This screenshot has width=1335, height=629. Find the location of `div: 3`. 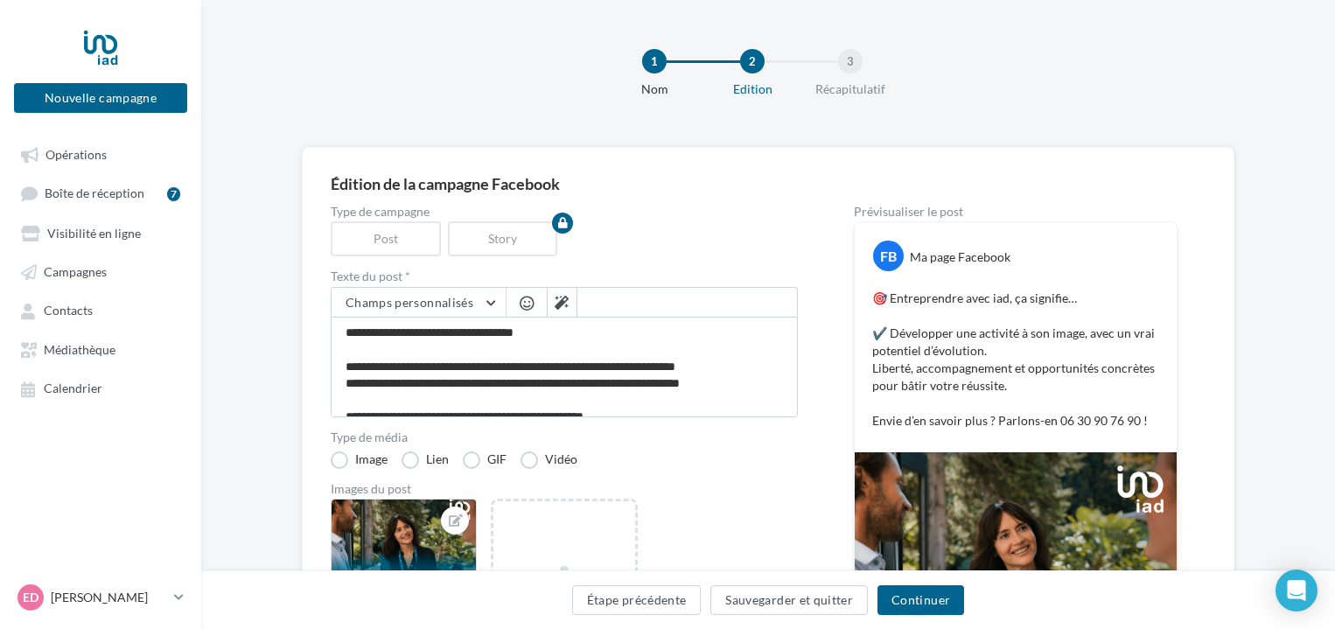

div: 3 is located at coordinates (850, 61).